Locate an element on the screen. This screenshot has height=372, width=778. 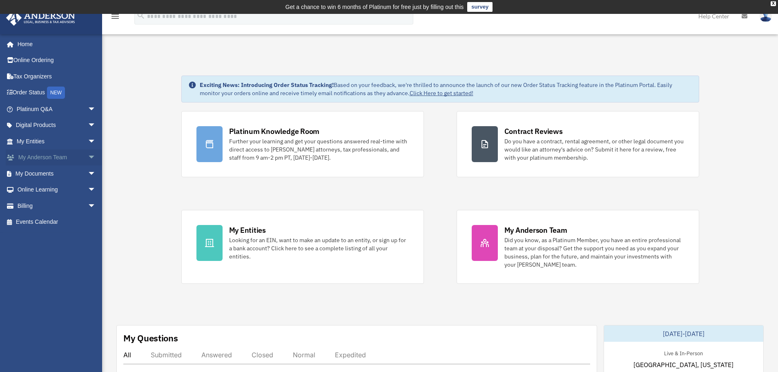
div: All is located at coordinates (127, 355).